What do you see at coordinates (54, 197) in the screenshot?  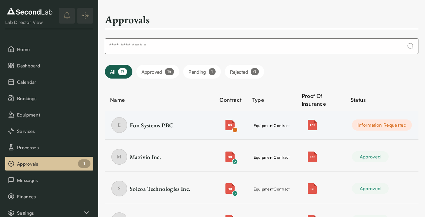 I see `span: Finances` at bounding box center [54, 197].